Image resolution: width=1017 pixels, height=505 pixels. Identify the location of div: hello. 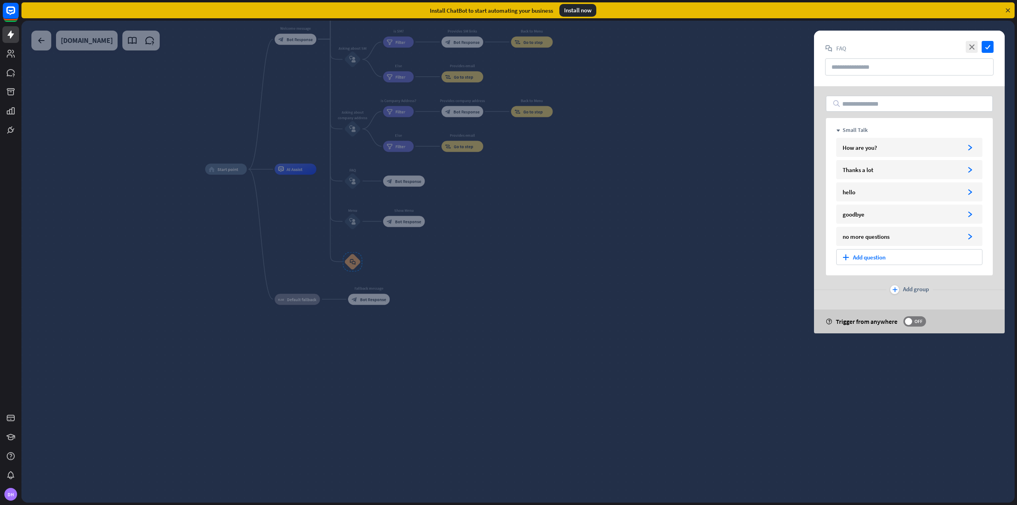
(901, 192).